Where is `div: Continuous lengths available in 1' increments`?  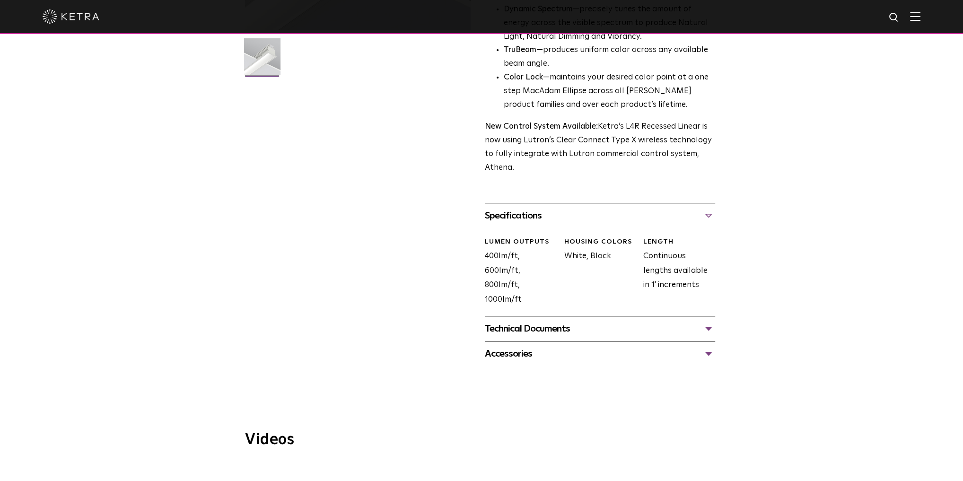
div: Continuous lengths available in 1' increments is located at coordinates (675, 272).